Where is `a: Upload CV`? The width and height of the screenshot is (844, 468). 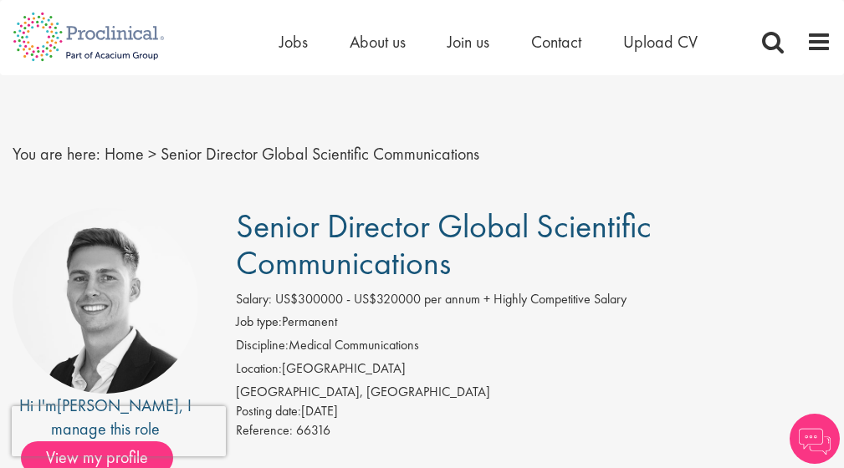 a: Upload CV is located at coordinates (660, 42).